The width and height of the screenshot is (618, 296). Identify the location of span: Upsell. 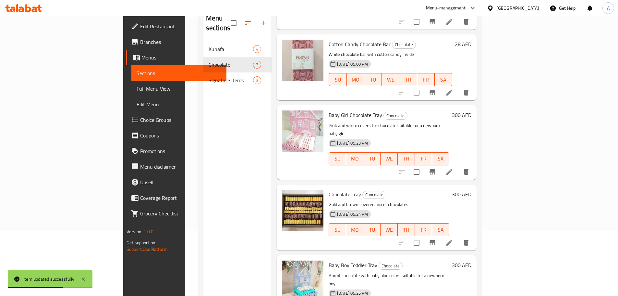
(181, 182).